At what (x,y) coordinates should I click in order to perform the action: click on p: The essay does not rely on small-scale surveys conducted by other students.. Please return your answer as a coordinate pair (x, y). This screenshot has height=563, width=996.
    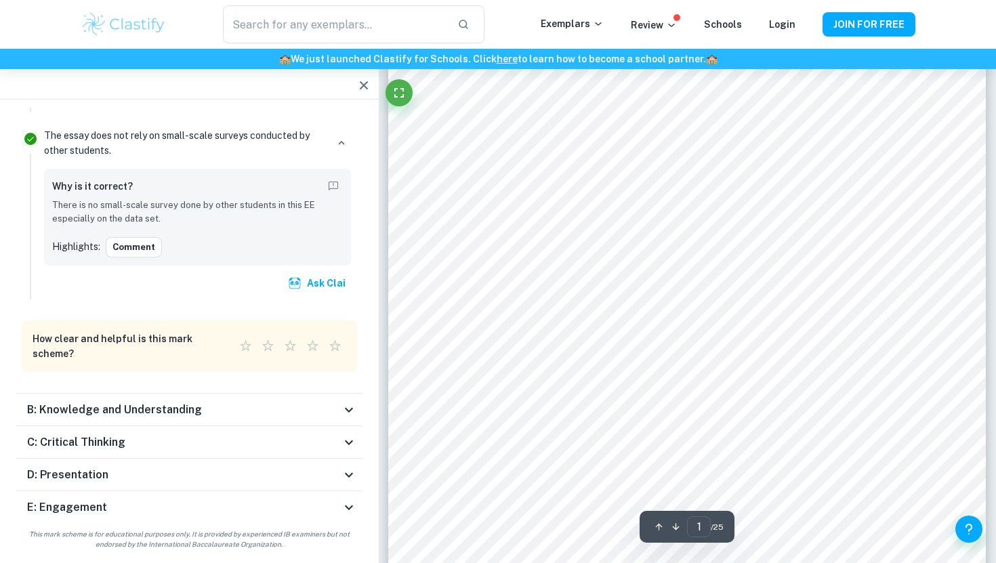
    Looking at the image, I should click on (185, 143).